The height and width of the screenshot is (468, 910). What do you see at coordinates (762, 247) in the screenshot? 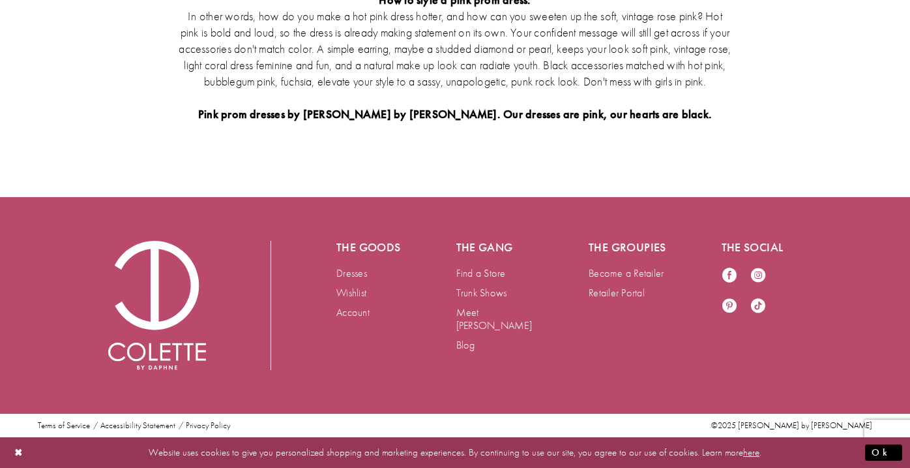
I see `h5: The social` at bounding box center [762, 247].